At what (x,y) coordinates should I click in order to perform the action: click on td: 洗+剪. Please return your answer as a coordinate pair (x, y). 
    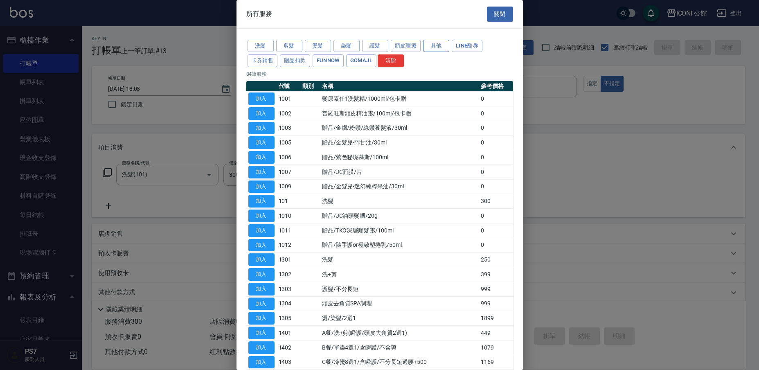
    Looking at the image, I should click on (399, 275).